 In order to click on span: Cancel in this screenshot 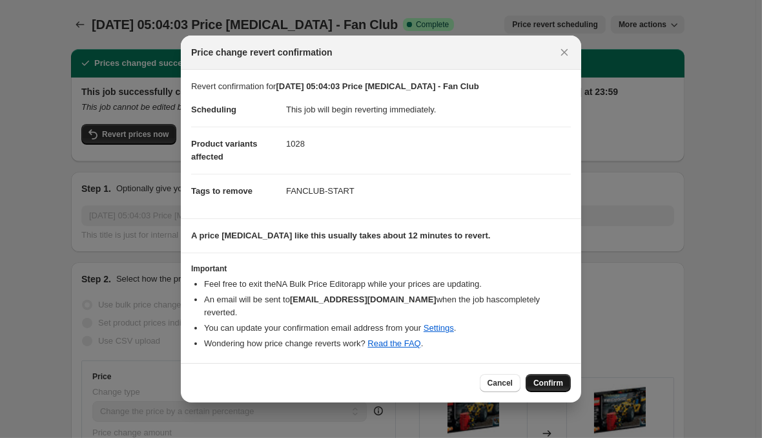, I will do `click(500, 383)`.